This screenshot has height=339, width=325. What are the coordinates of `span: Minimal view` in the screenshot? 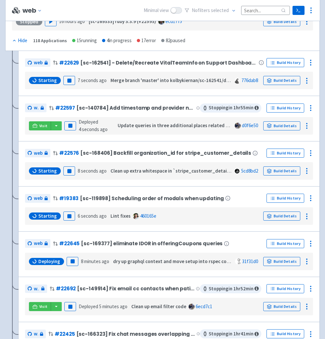 It's located at (156, 10).